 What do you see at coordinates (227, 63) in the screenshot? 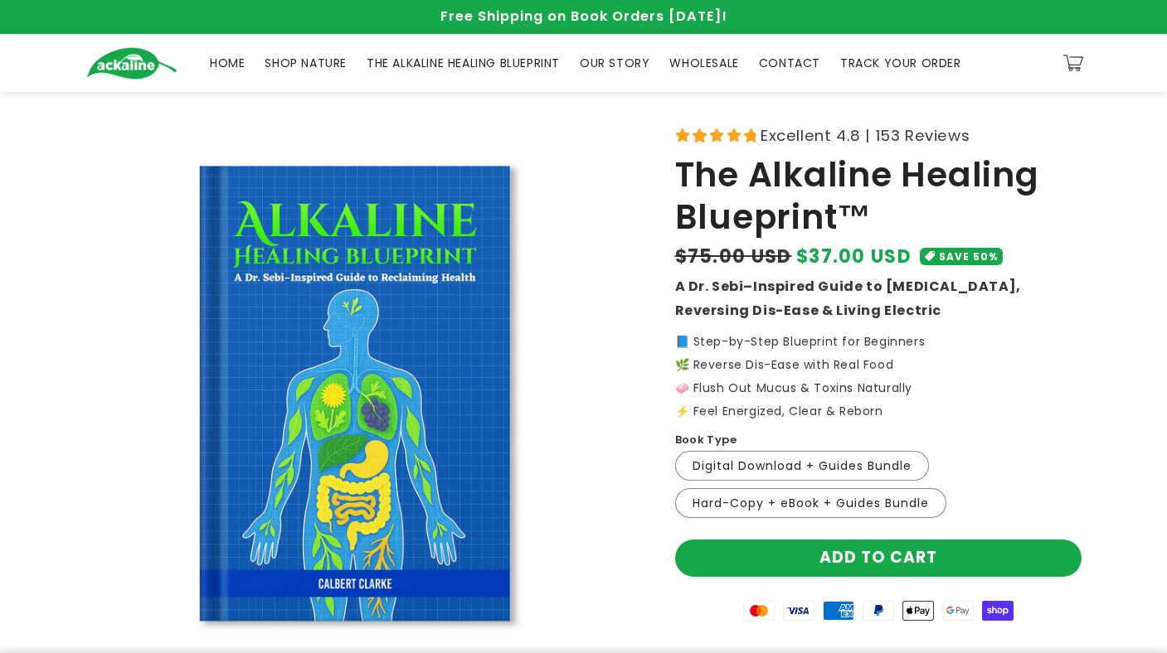
I see `a: HOME` at bounding box center [227, 63].